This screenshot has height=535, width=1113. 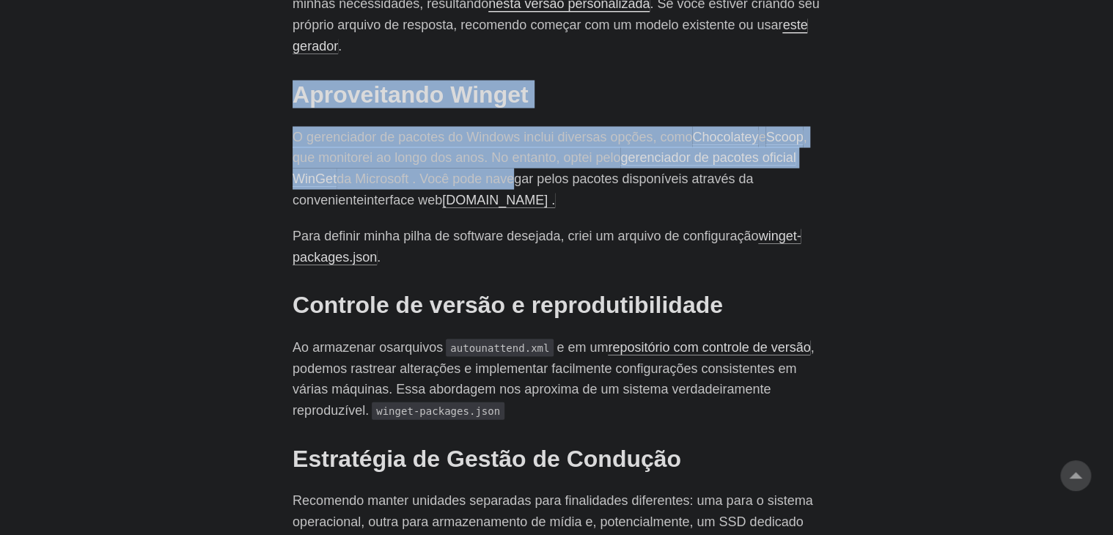 What do you see at coordinates (709, 347) in the screenshot?
I see `font: repositório com controle de versão` at bounding box center [709, 347].